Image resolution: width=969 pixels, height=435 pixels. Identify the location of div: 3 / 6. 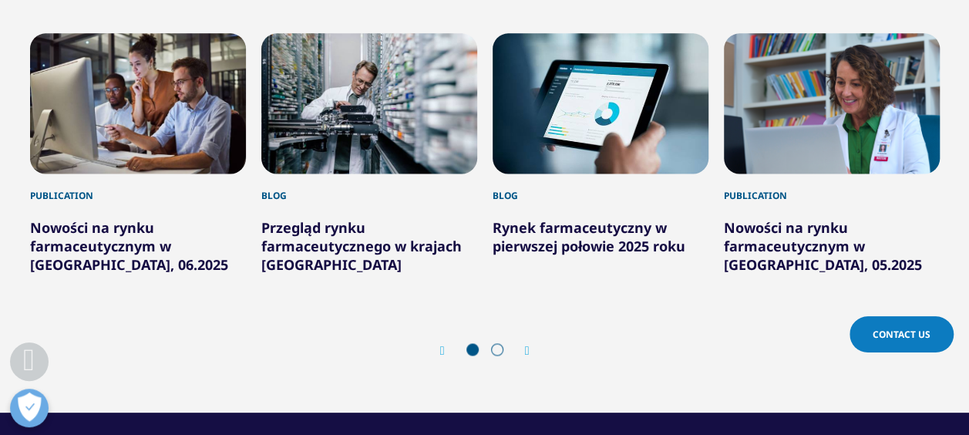
(601, 153).